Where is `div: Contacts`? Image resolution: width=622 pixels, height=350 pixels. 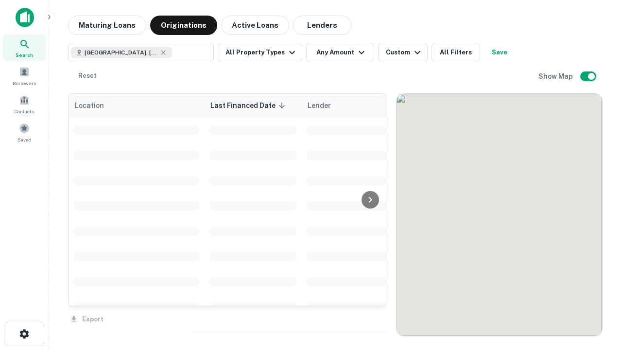 div: Contacts is located at coordinates (24, 104).